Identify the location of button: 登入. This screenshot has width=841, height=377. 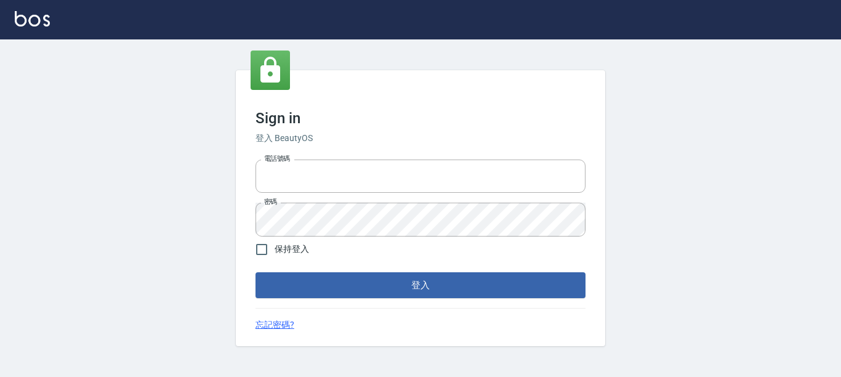
(420, 285).